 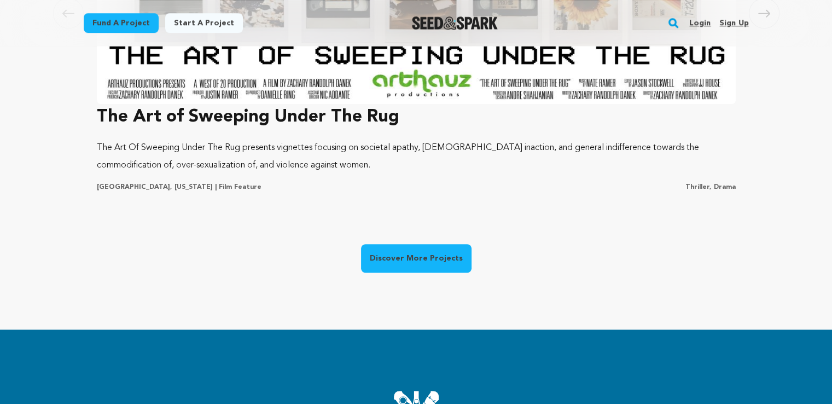 What do you see at coordinates (204, 23) in the screenshot?
I see `a: Start a project` at bounding box center [204, 23].